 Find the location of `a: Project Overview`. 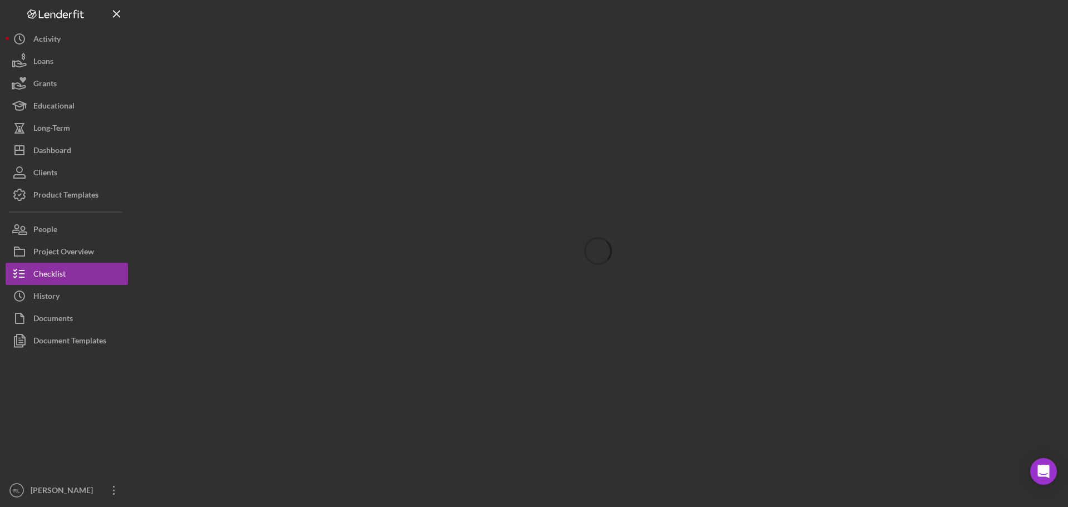

a: Project Overview is located at coordinates (67, 251).